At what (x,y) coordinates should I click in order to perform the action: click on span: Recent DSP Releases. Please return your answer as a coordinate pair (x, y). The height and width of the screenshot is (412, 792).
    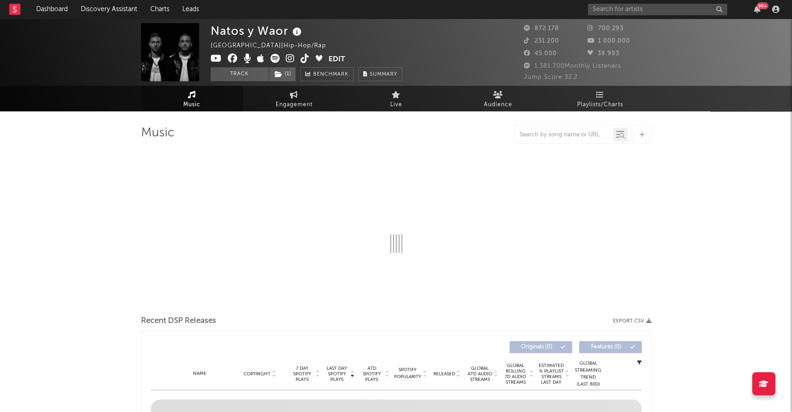
    Looking at the image, I should click on (179, 321).